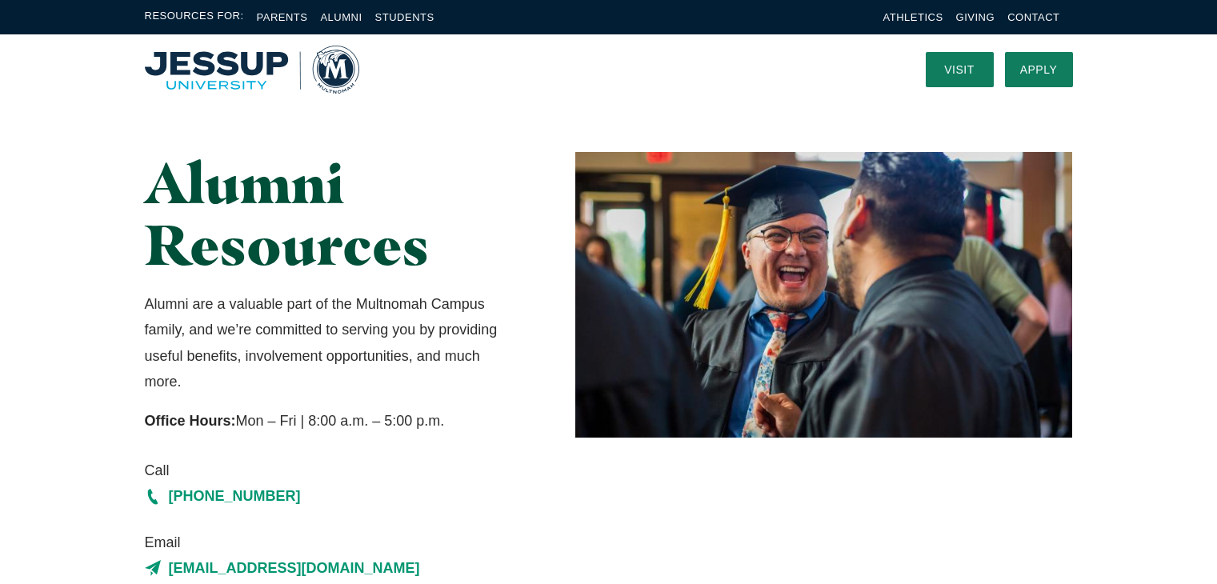  I want to click on a: Home, so click(252, 70).